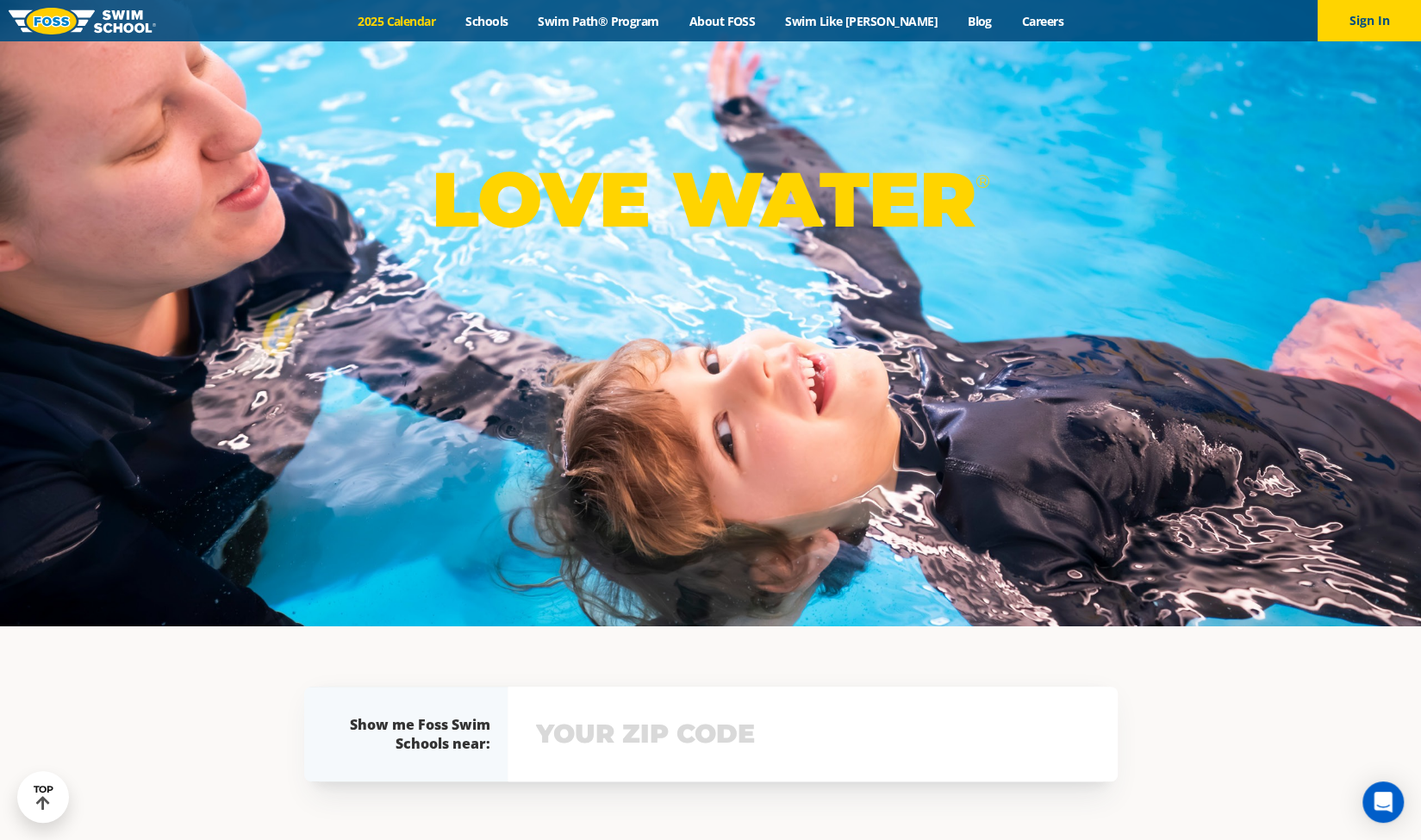  Describe the element at coordinates (397, 20) in the screenshot. I see `a: 2025 Calendar` at that location.